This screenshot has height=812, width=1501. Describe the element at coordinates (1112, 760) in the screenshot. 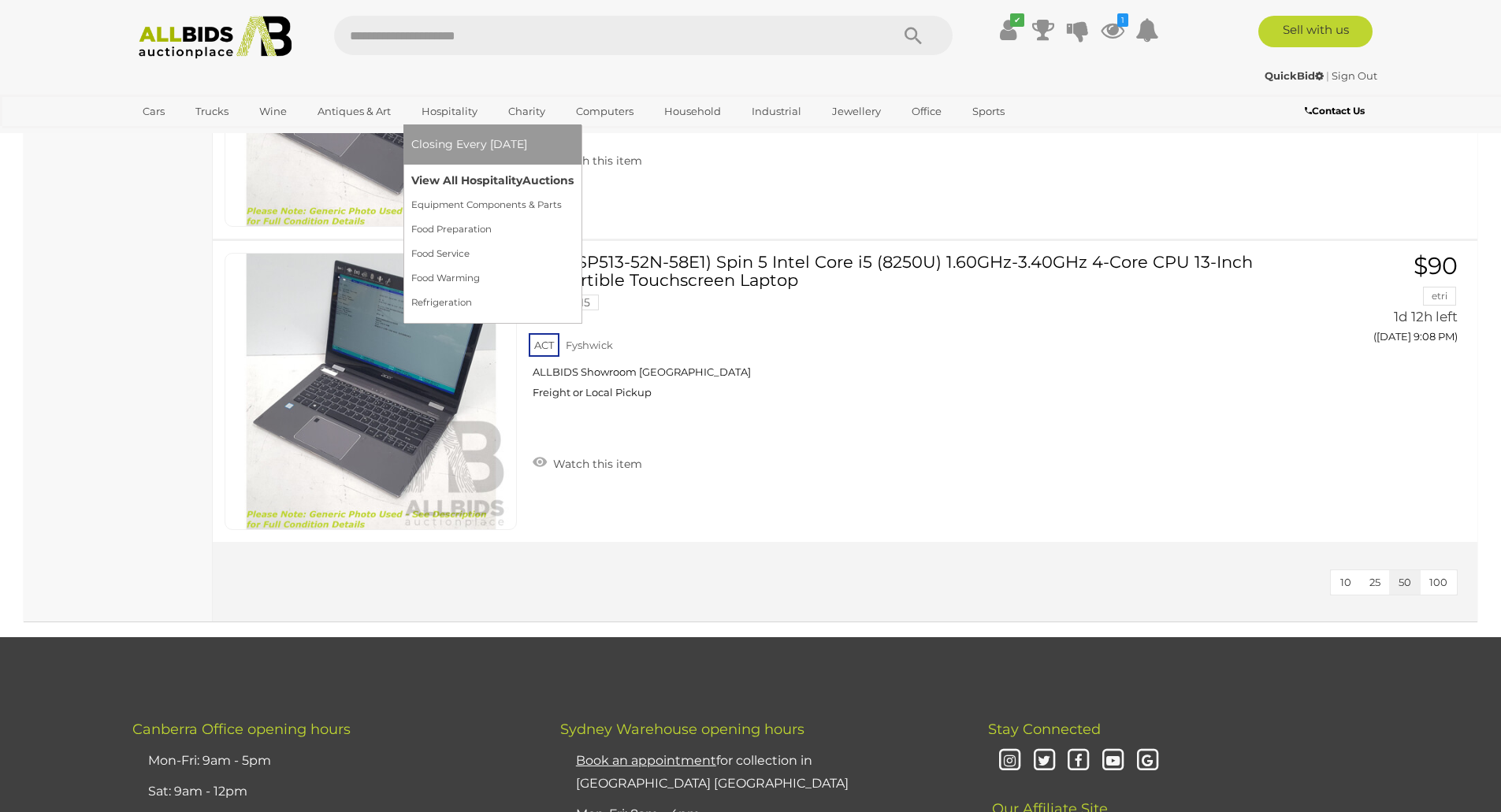

I see `i: Youtube` at that location.